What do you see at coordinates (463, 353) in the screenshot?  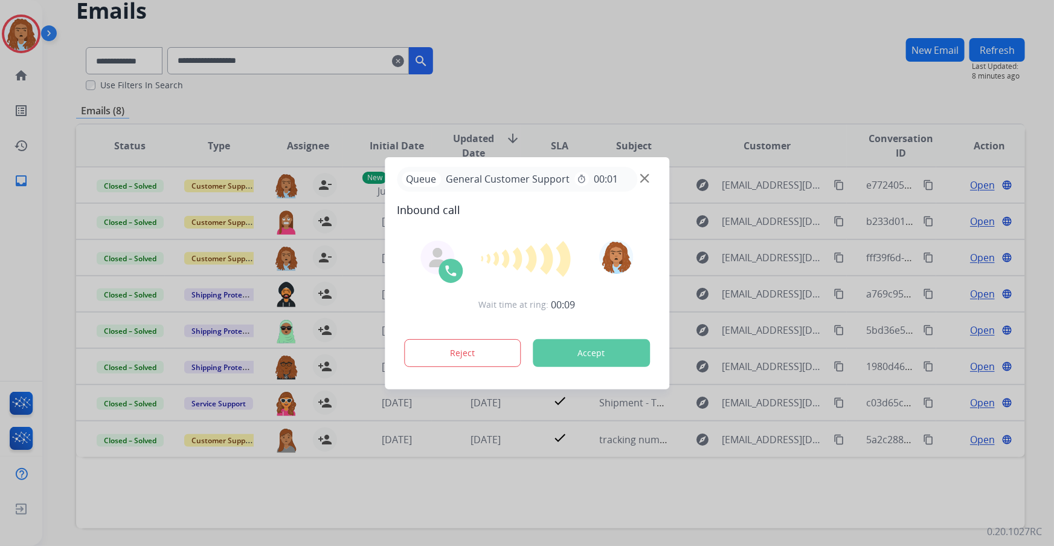 I see `button: Reject` at bounding box center [463, 353].